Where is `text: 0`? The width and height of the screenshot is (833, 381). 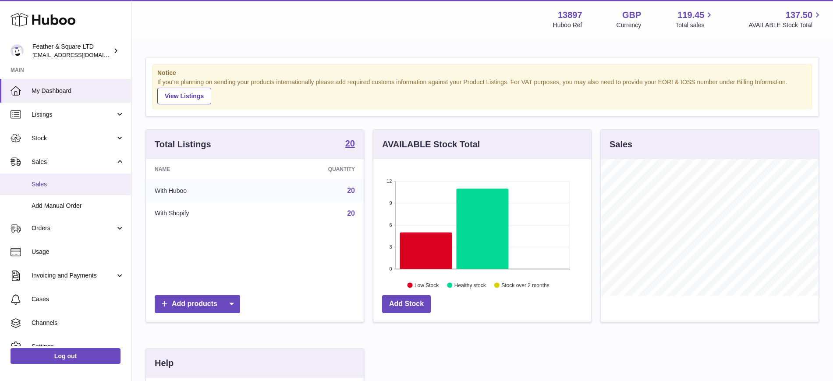
text: 0 is located at coordinates (390, 269).